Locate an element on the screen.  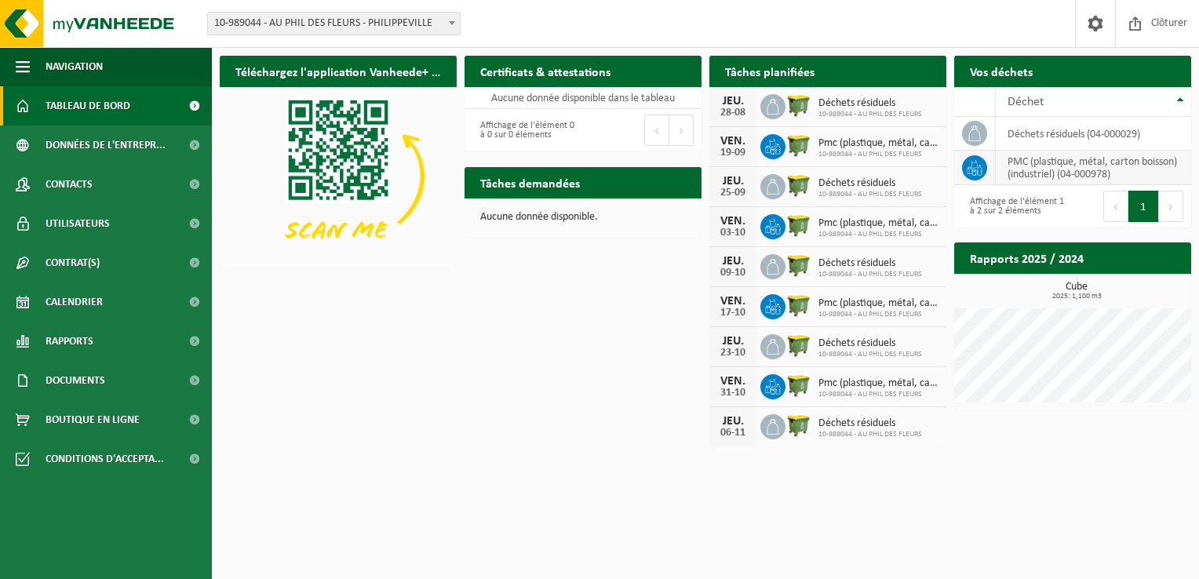
button: 1 is located at coordinates (1144, 206).